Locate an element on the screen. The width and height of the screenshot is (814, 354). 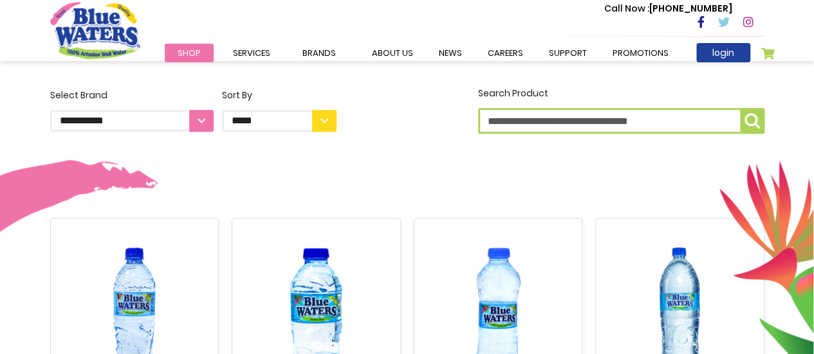
div: Sort By is located at coordinates (279, 95).